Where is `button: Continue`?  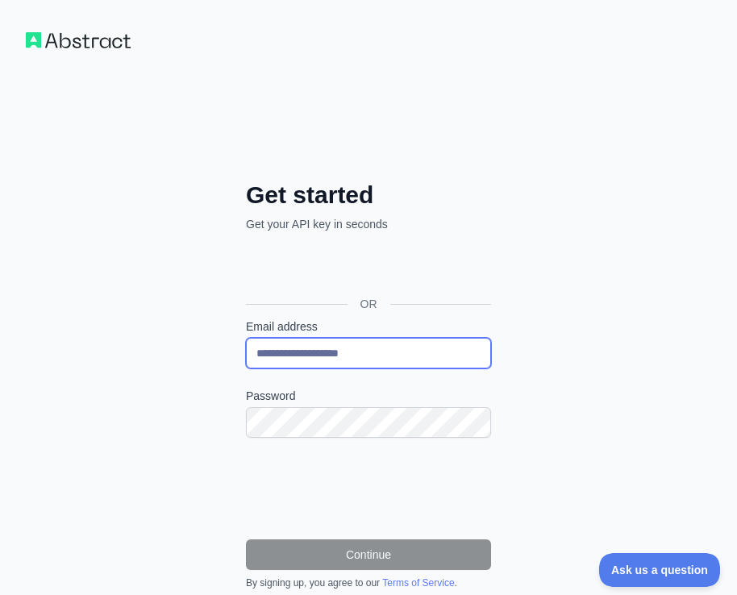 button: Continue is located at coordinates (369, 555).